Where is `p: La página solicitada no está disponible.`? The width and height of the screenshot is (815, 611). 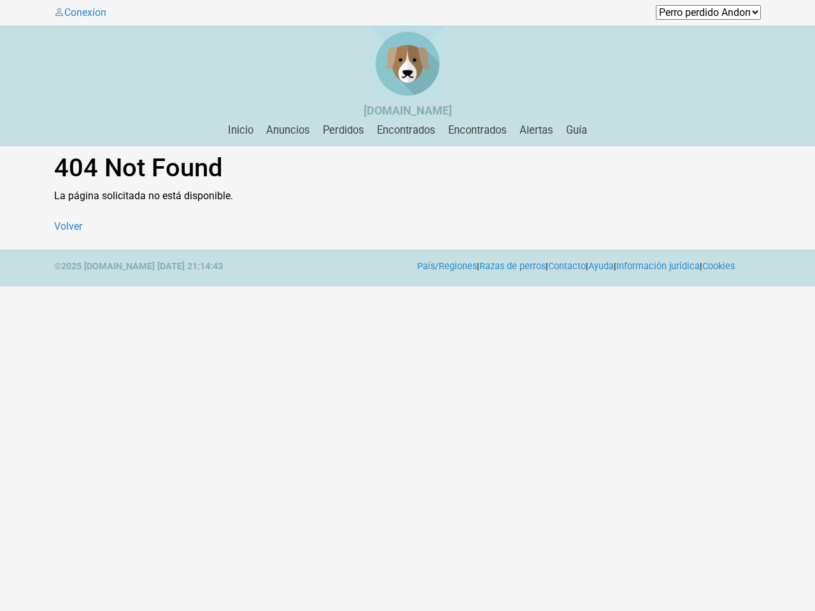 p: La página solicitada no está disponible. is located at coordinates (408, 196).